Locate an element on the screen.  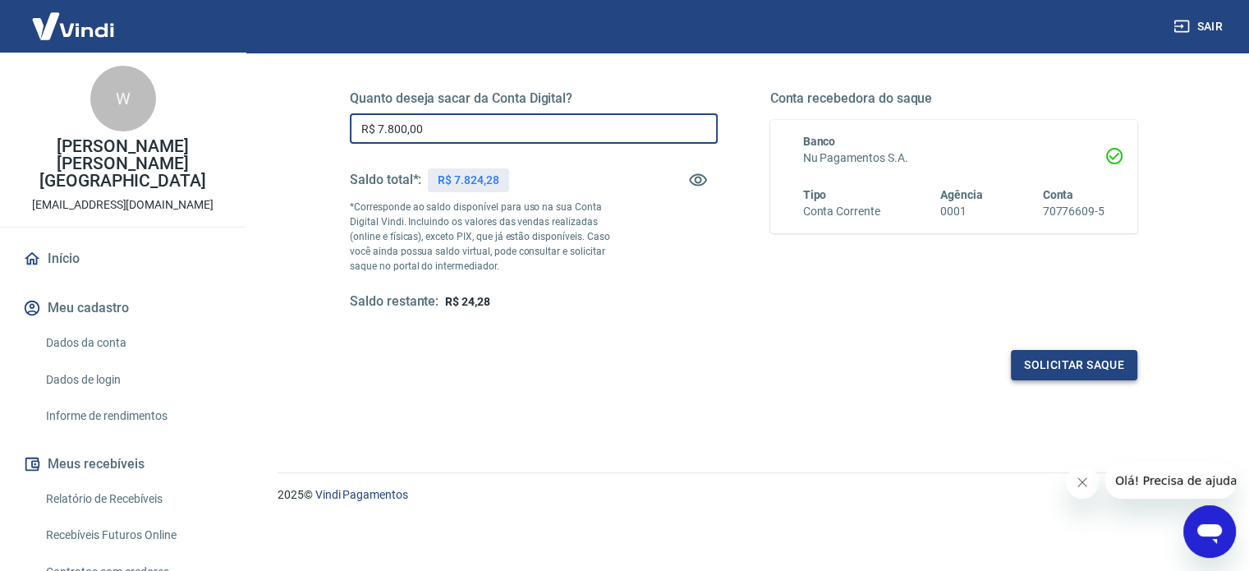
h5: Quanto deseja sacar da Conta Digital? is located at coordinates (534, 99).